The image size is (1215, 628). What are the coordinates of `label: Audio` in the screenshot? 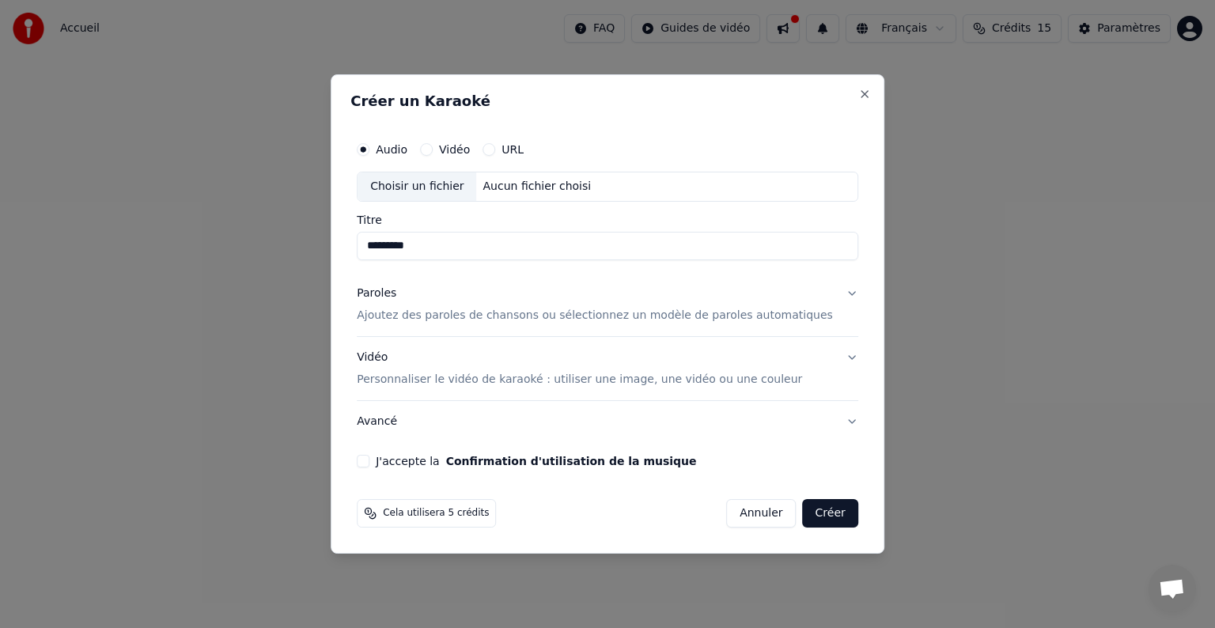 It's located at (392, 150).